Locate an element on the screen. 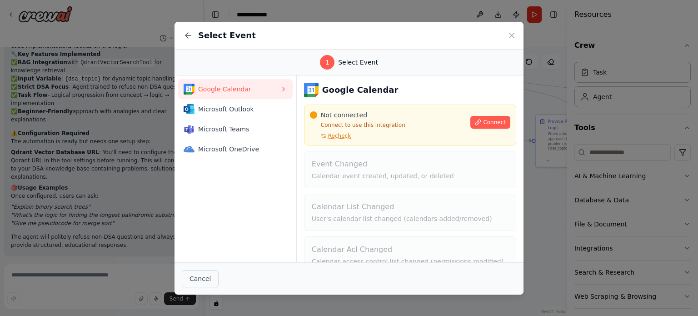 The height and width of the screenshot is (316, 698). span: Not connected is located at coordinates (344, 115).